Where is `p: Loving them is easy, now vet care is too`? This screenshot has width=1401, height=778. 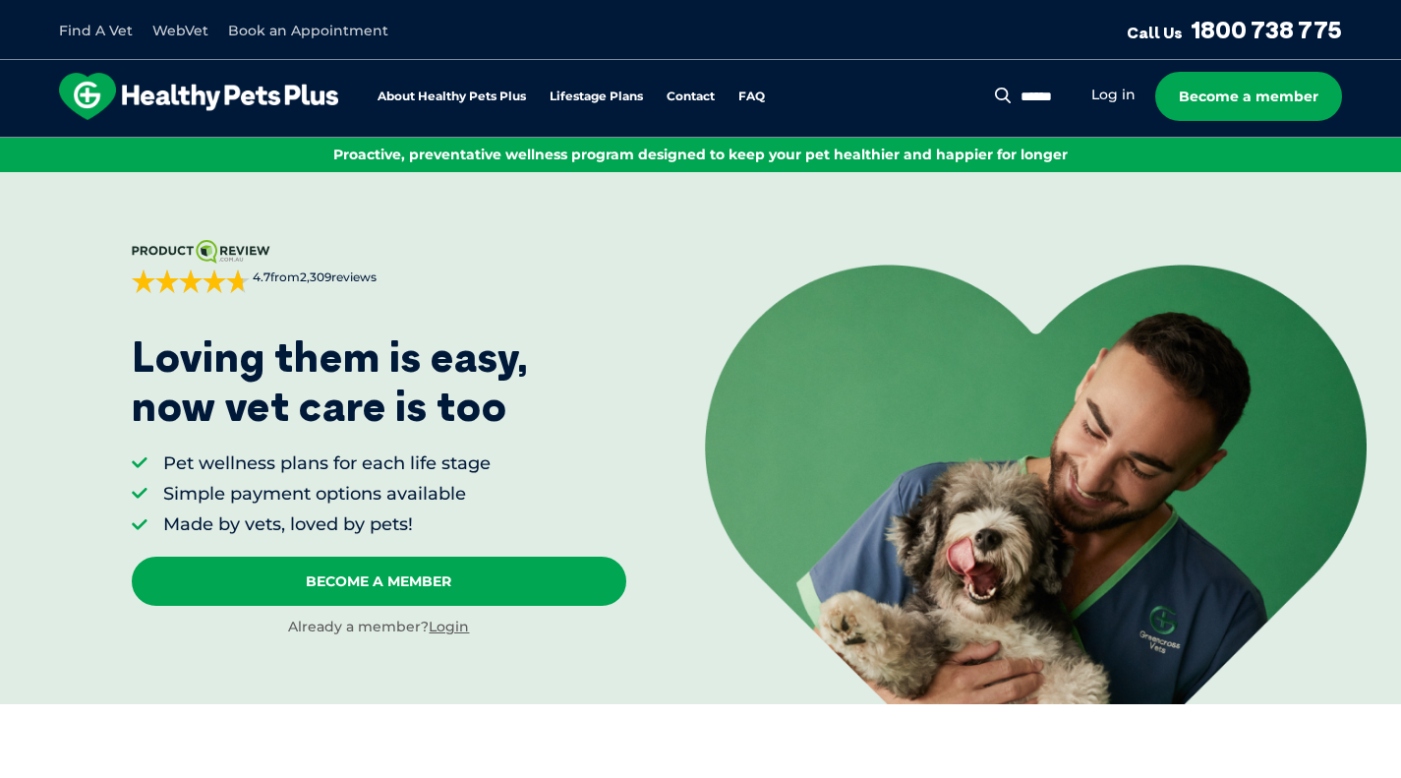
p: Loving them is easy, now vet care is too is located at coordinates (330, 381).